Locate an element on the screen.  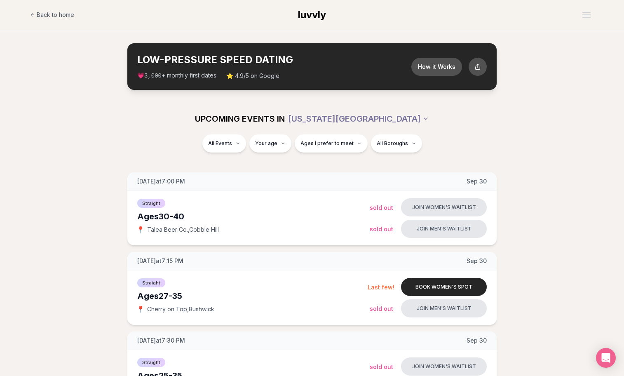
span: Cherry on Top , Bushwick is located at coordinates (180, 309).